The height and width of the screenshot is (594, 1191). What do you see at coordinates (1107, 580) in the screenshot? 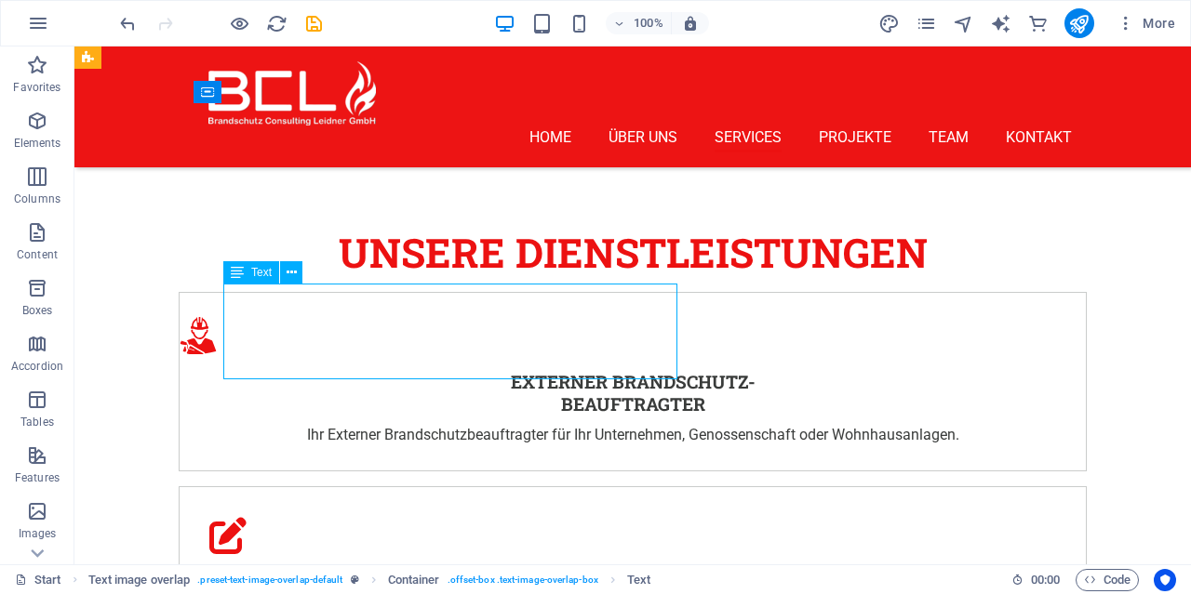
I see `button: Code` at bounding box center [1107, 580].